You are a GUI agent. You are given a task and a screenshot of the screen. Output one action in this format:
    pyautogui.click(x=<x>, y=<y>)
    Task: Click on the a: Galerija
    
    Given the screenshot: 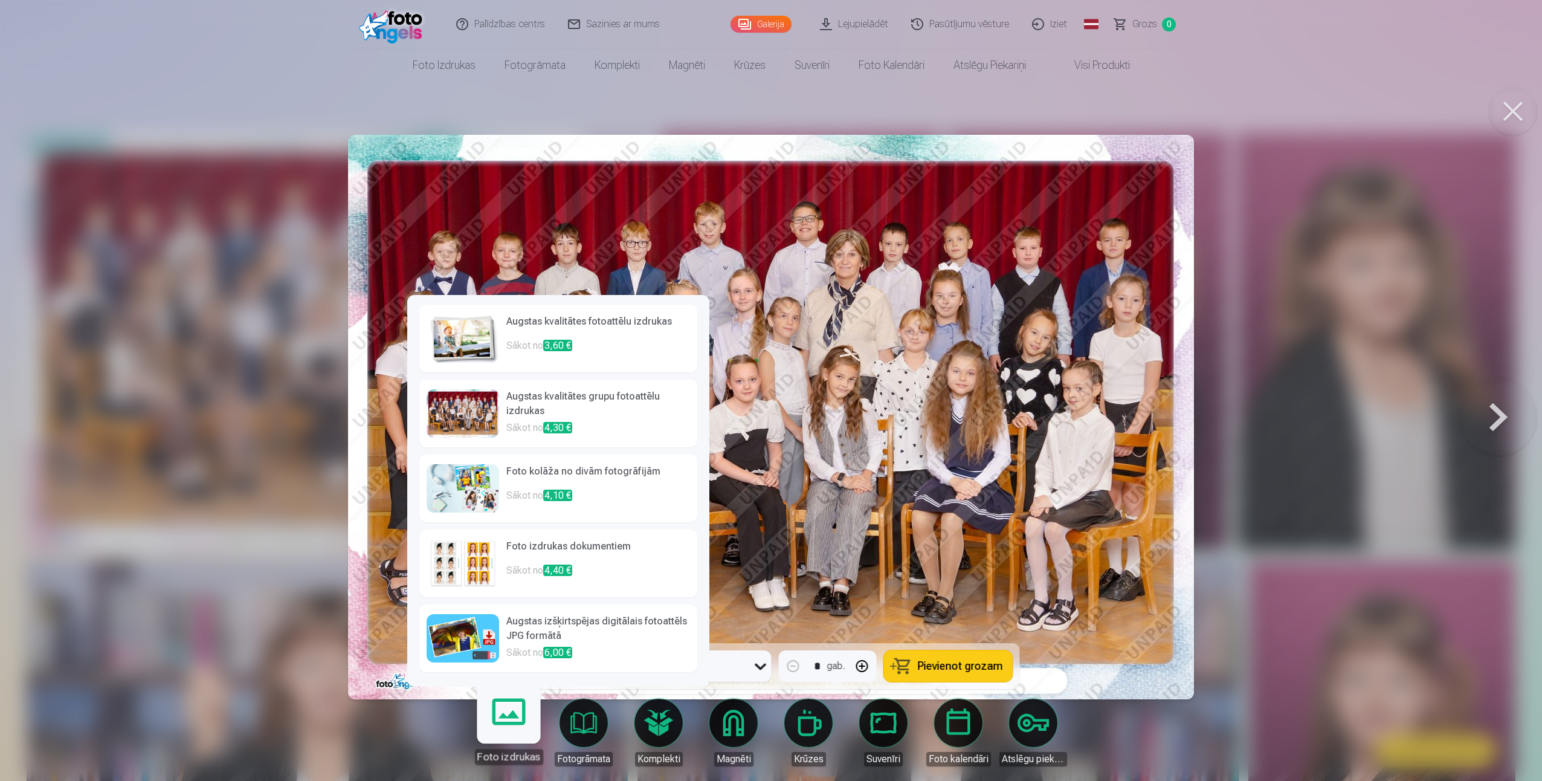 What is the action you would take?
    pyautogui.click(x=761, y=24)
    